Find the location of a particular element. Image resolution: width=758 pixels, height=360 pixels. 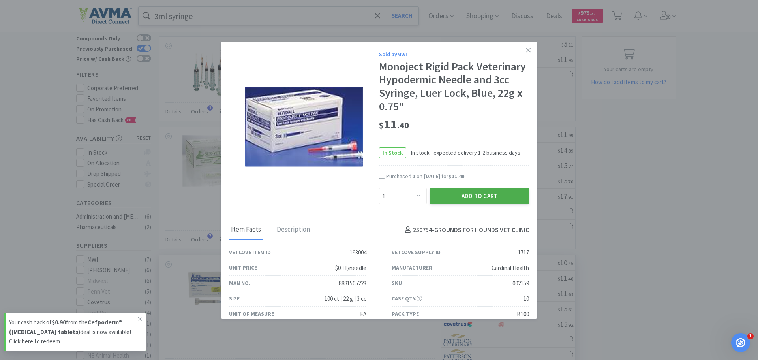

span: . 40 is located at coordinates (403, 125).